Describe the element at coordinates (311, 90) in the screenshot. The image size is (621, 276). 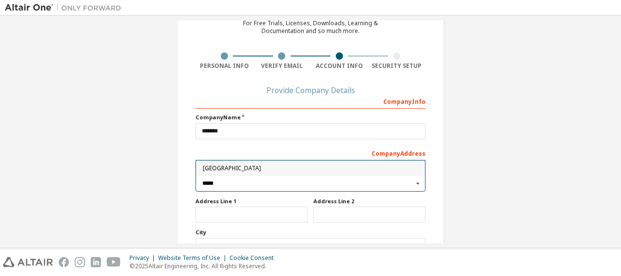
I see `div: Provide Company Details` at that location.